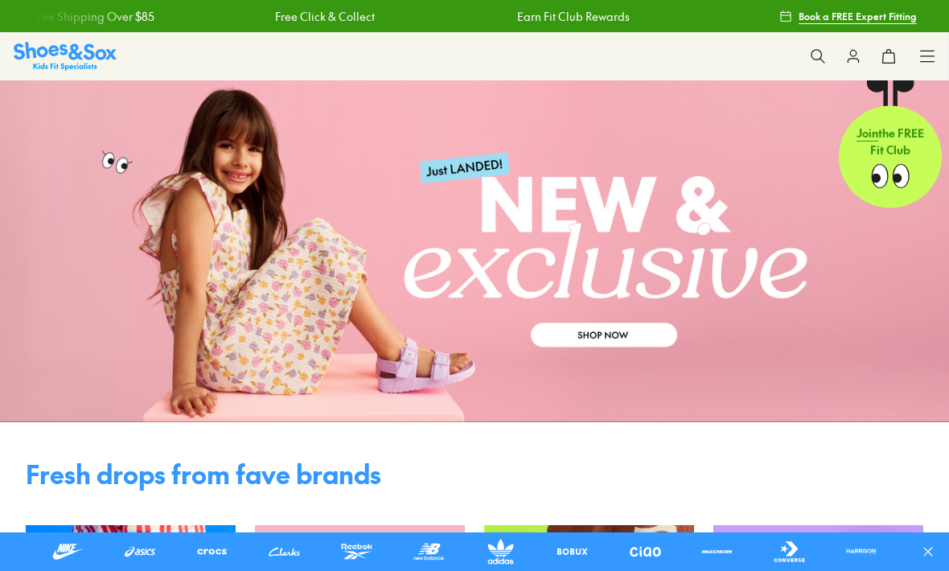 The image size is (949, 571). Describe the element at coordinates (324, 16) in the screenshot. I see `a: Free Click & Collect` at that location.